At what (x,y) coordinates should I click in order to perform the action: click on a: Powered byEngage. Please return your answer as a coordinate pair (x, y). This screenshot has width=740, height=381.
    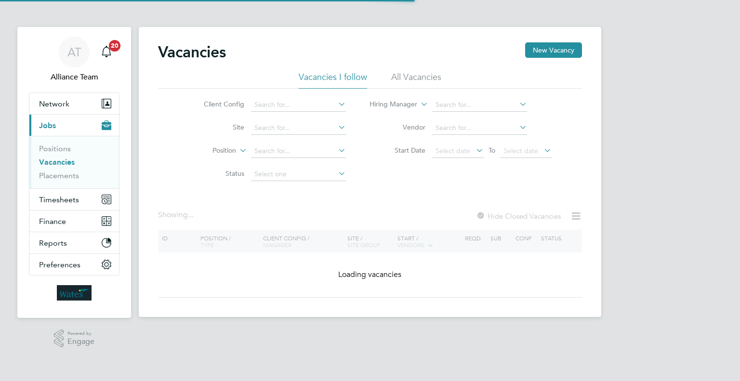
    Looking at the image, I should click on (74, 339).